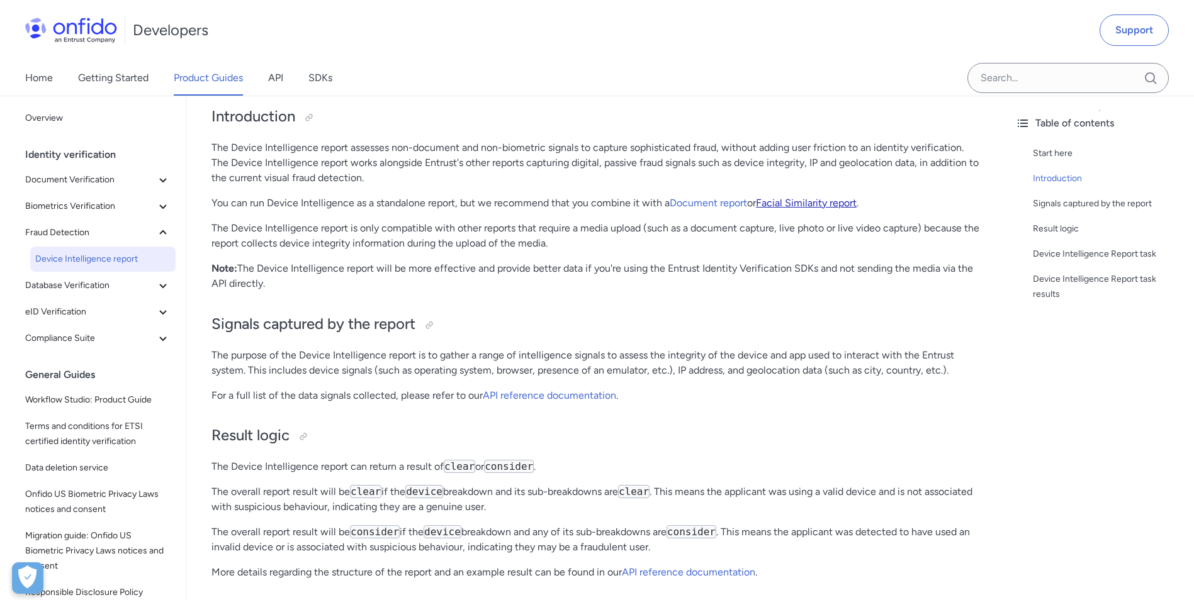 This screenshot has width=1194, height=600. Describe the element at coordinates (595, 325) in the screenshot. I see `h2: Signals captured by the report` at that location.